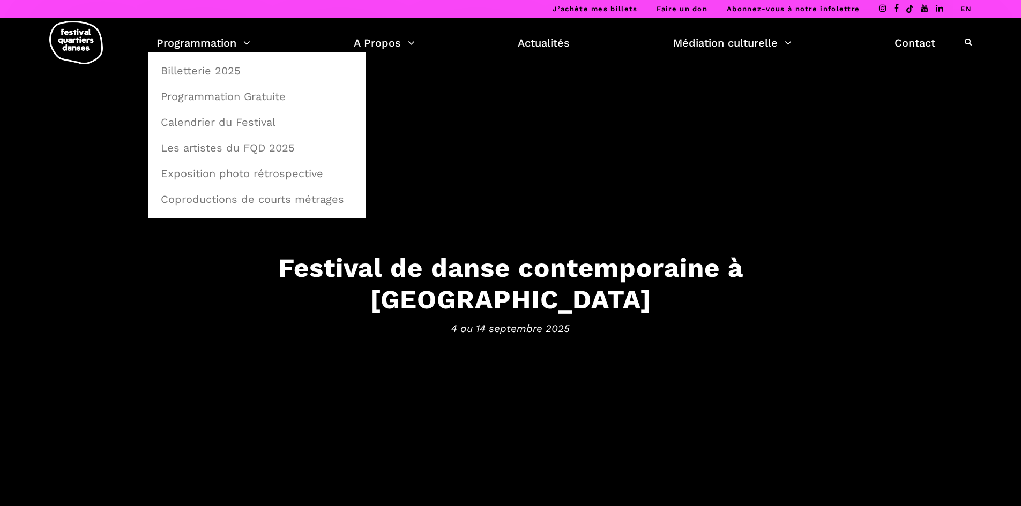 Image resolution: width=1021 pixels, height=506 pixels. I want to click on span: 4 au 14 septembre 2025, so click(511, 328).